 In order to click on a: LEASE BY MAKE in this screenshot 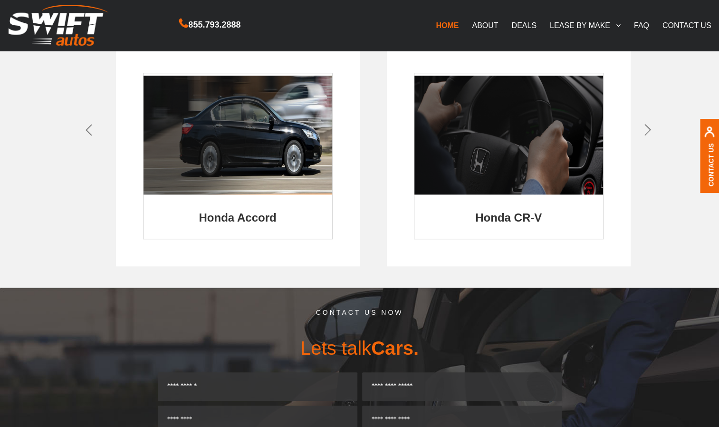, I will do `click(585, 25)`.